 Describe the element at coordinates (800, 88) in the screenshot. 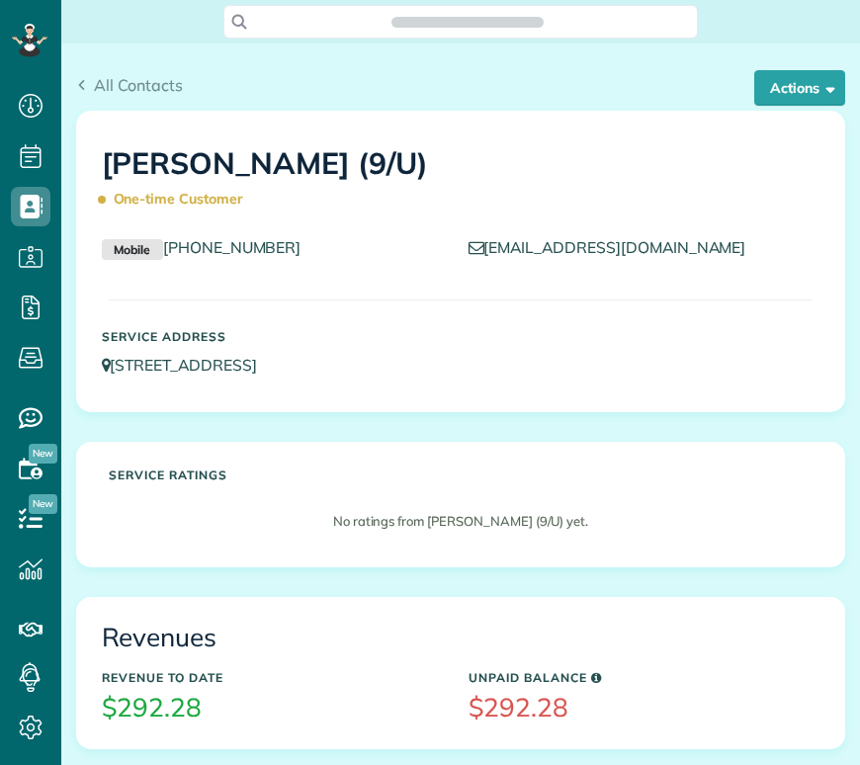

I see `button: Actions` at that location.